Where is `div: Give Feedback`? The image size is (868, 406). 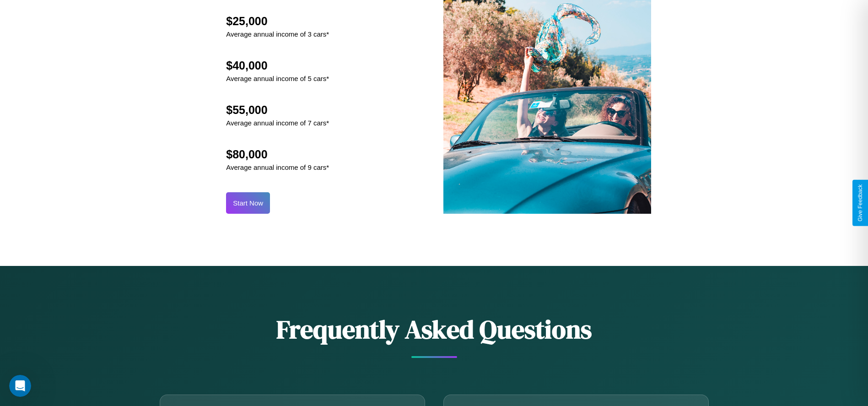
div: Give Feedback is located at coordinates (861, 203).